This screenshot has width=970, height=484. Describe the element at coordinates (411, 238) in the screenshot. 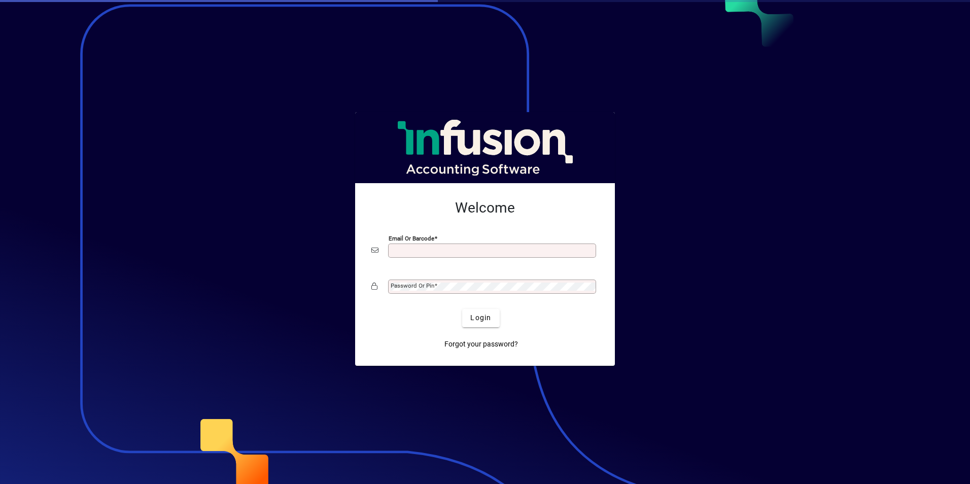

I see `mat-label: Email or Barcode` at that location.